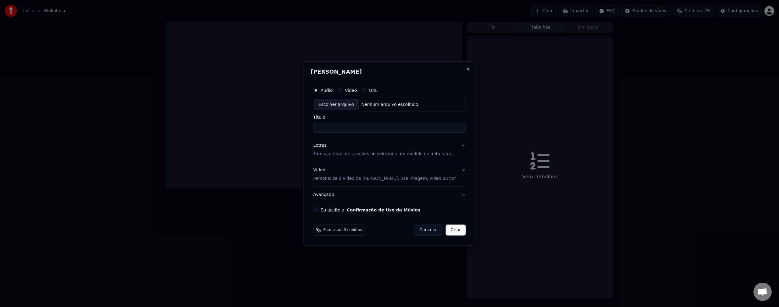 This screenshot has height=307, width=779. Describe the element at coordinates (389, 105) in the screenshot. I see `div: Nenhum arquivo escolhido` at that location.